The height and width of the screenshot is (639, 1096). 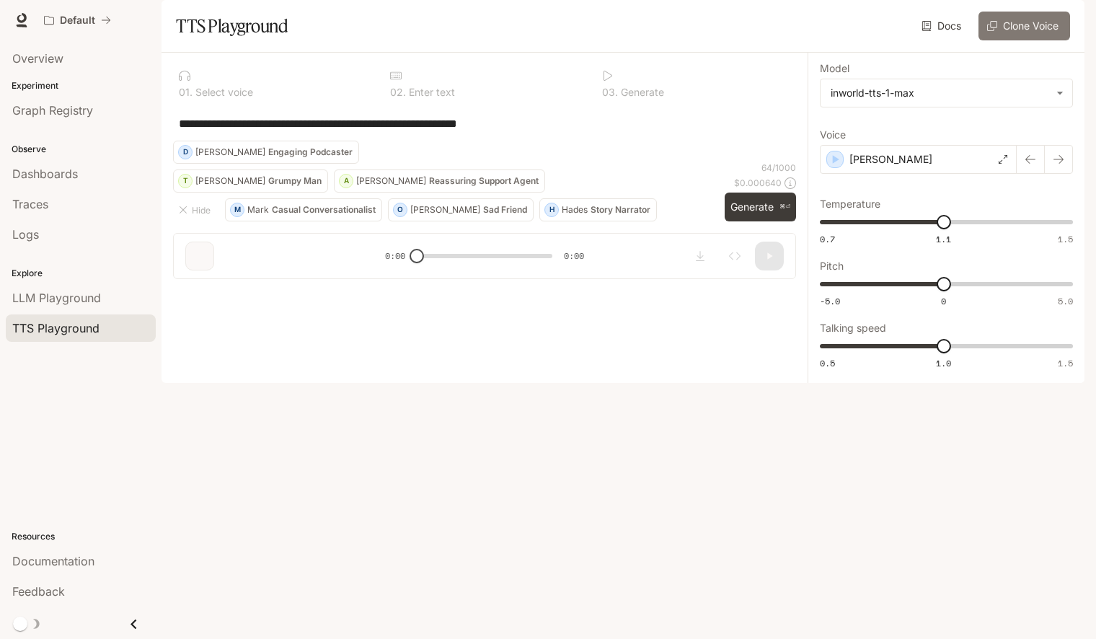 What do you see at coordinates (943, 239) in the screenshot?
I see `span: 1.1` at bounding box center [943, 239].